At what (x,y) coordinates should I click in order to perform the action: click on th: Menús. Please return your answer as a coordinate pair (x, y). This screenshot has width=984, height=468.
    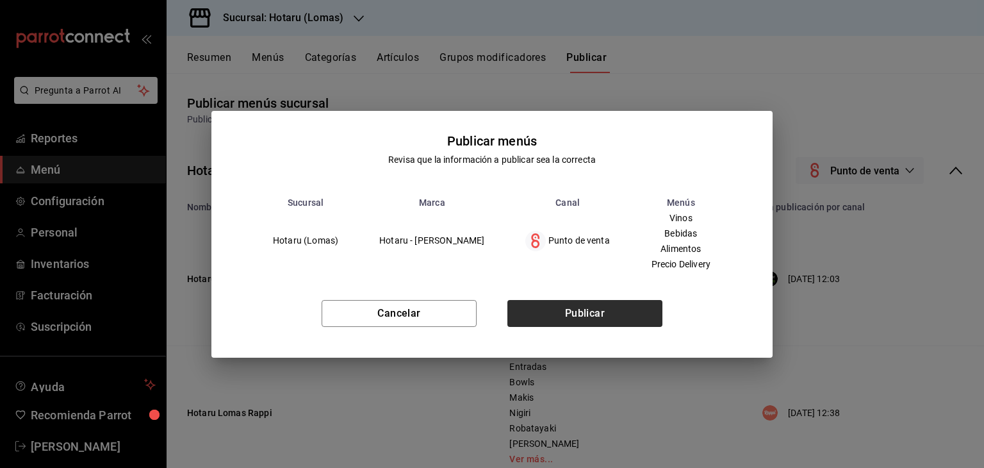
    Looking at the image, I should click on (681, 203).